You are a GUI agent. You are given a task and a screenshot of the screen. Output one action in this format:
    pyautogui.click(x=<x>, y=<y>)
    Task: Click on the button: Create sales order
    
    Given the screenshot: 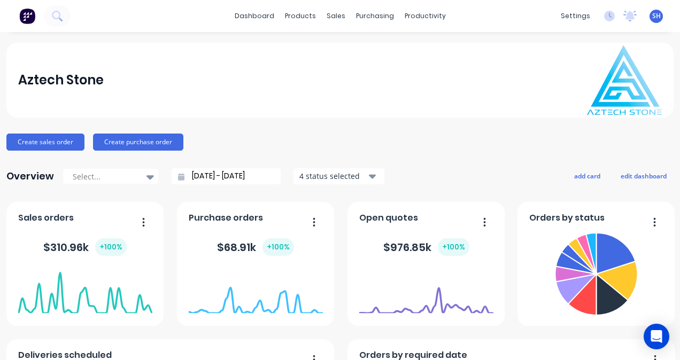 What is the action you would take?
    pyautogui.click(x=45, y=142)
    